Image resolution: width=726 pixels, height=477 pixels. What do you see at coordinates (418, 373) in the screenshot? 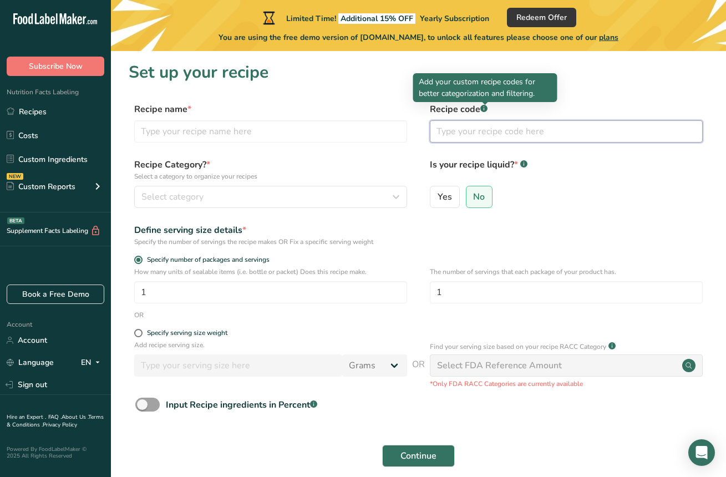
I see `span: OR` at bounding box center [418, 373].